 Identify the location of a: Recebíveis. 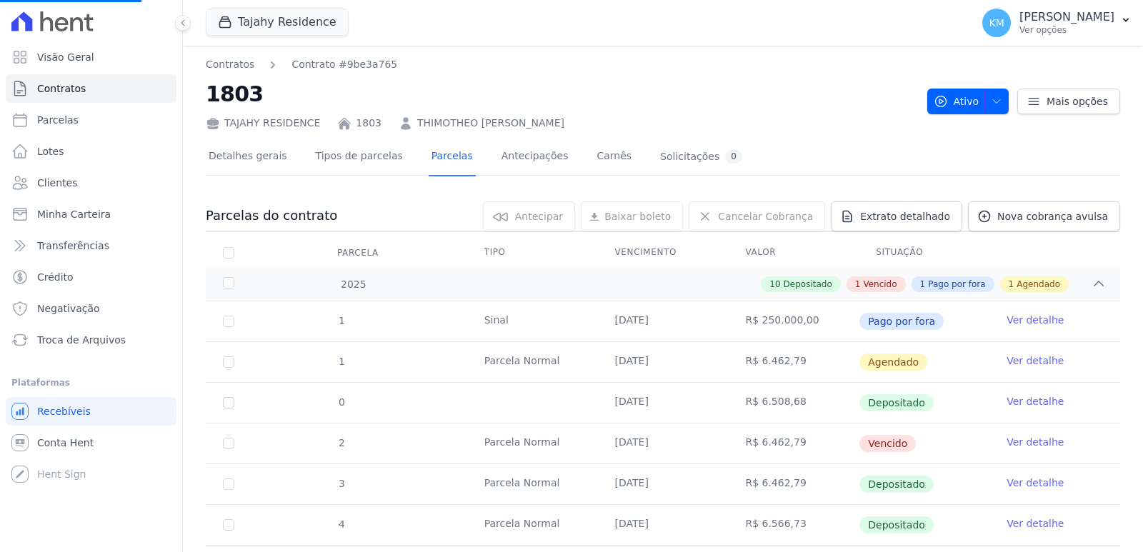
(91, 412).